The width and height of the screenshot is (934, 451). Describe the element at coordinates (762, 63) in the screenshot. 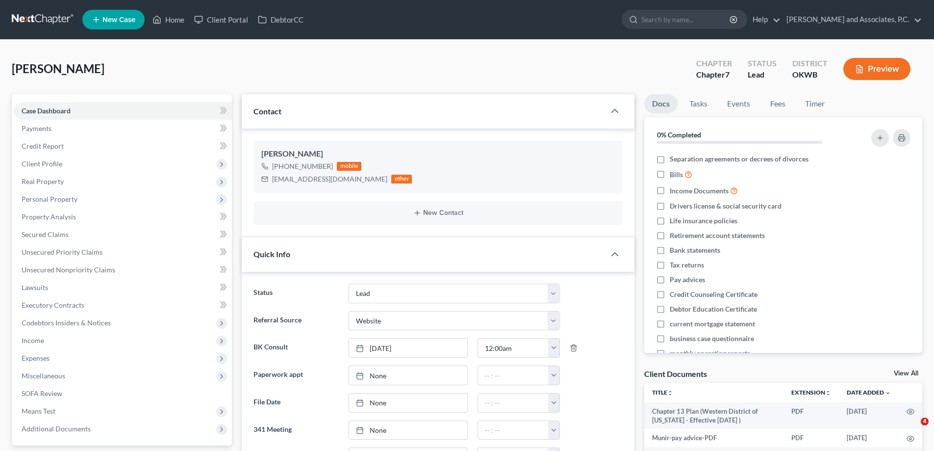

I see `div: Status` at that location.